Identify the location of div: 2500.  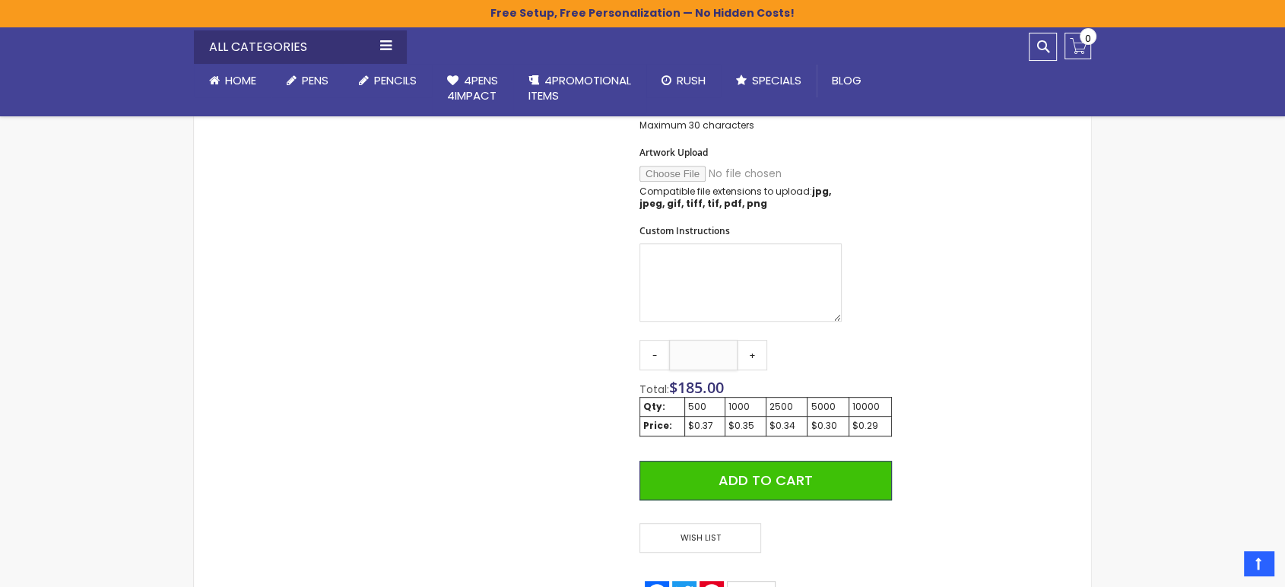
(786, 407).